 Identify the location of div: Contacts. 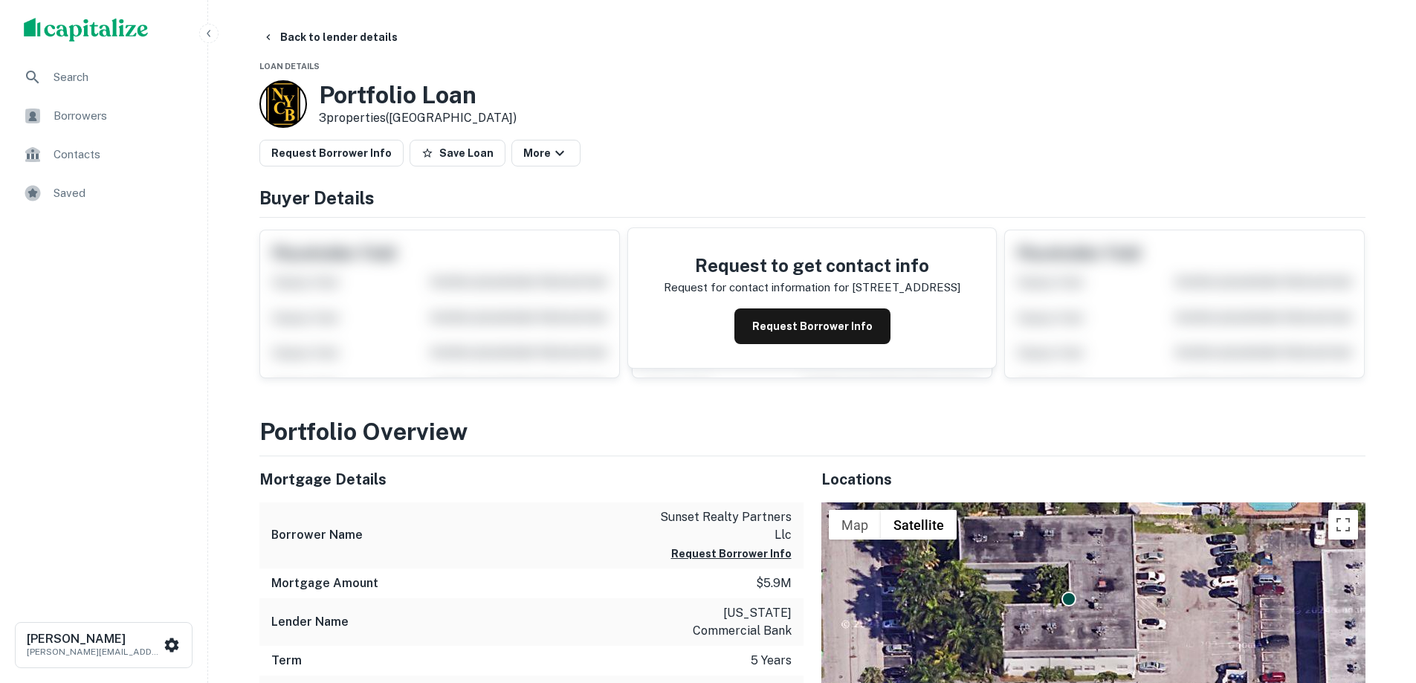
(103, 155).